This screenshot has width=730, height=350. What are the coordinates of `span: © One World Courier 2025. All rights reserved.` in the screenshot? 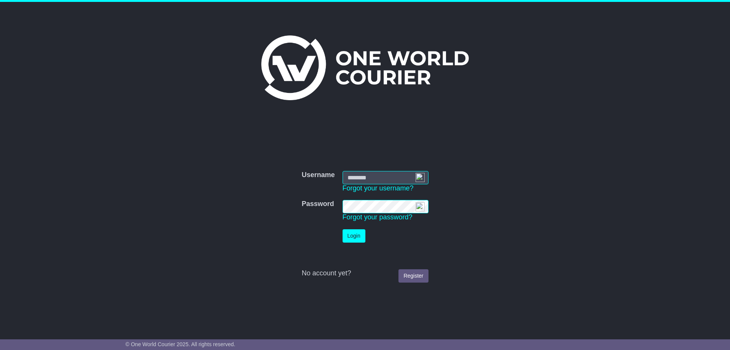 It's located at (180, 344).